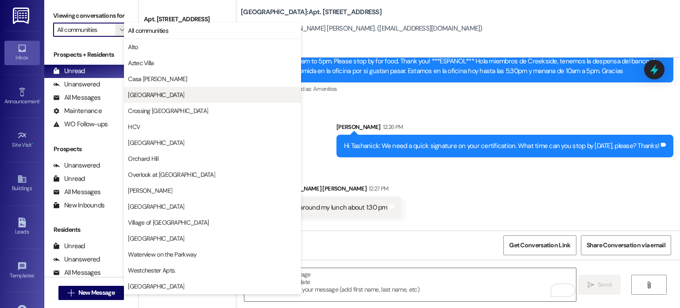  What do you see at coordinates (80, 124) in the screenshot?
I see `div: WO Follow-ups` at bounding box center [80, 124].